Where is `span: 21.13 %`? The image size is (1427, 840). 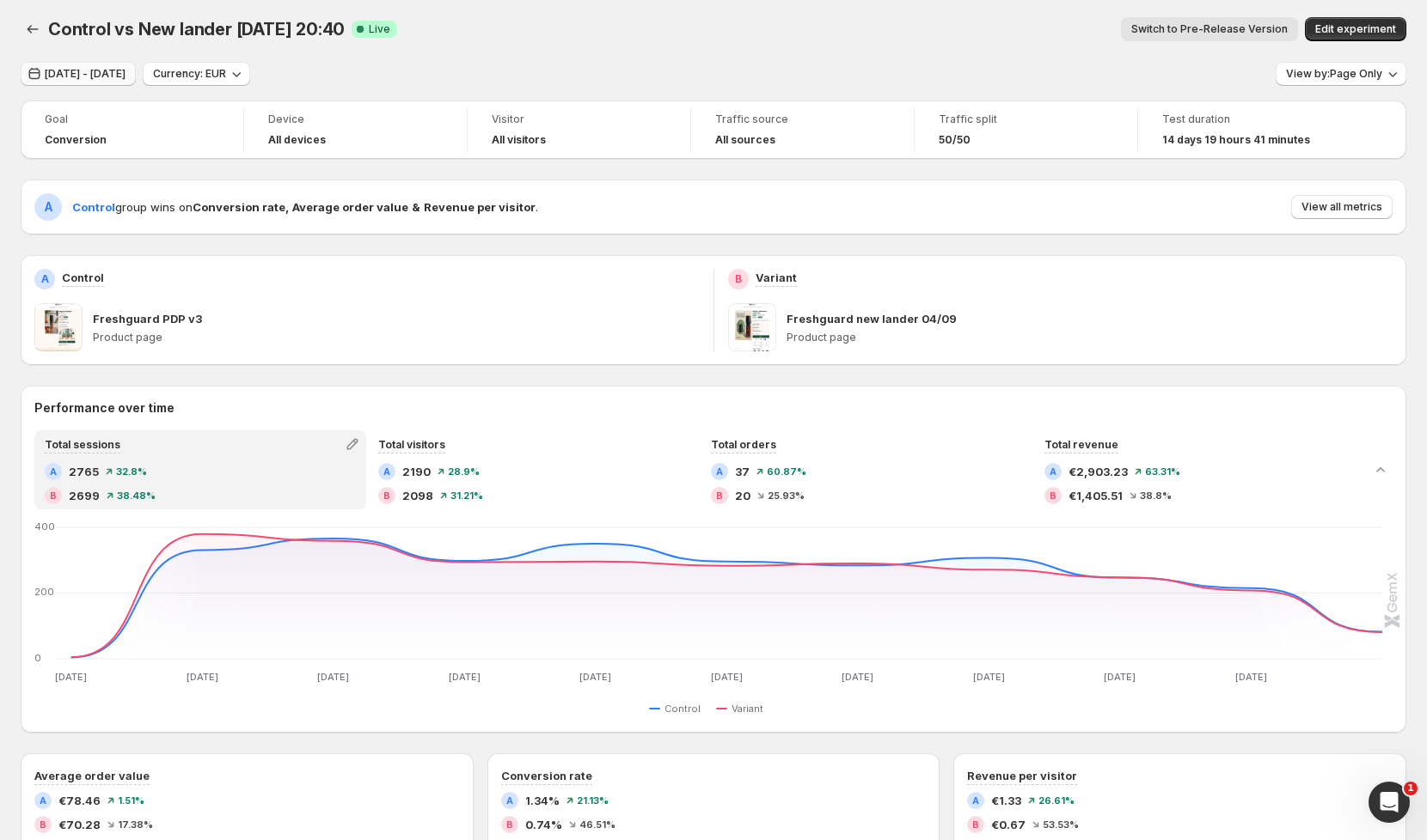 span: 21.13 % is located at coordinates (592, 800).